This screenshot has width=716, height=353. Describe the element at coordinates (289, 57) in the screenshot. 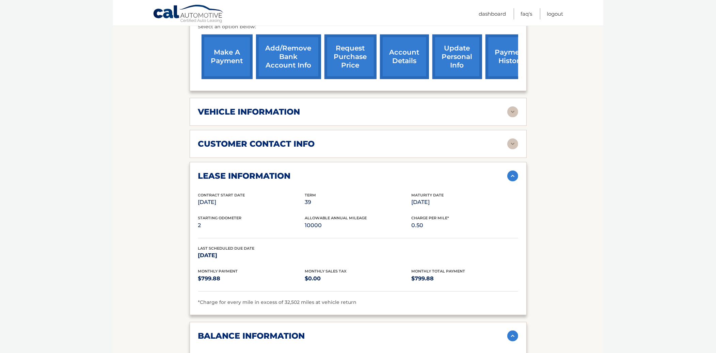

I see `a: Add/Remove bank account info` at that location.